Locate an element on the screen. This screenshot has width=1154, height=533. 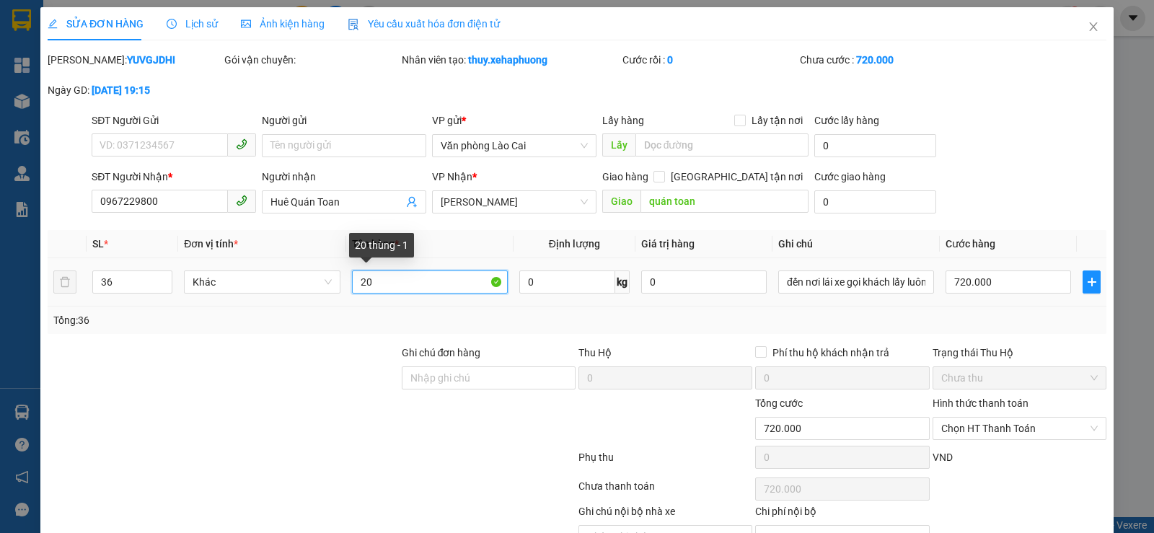
label: Hình thức thanh toán is located at coordinates (980, 403).